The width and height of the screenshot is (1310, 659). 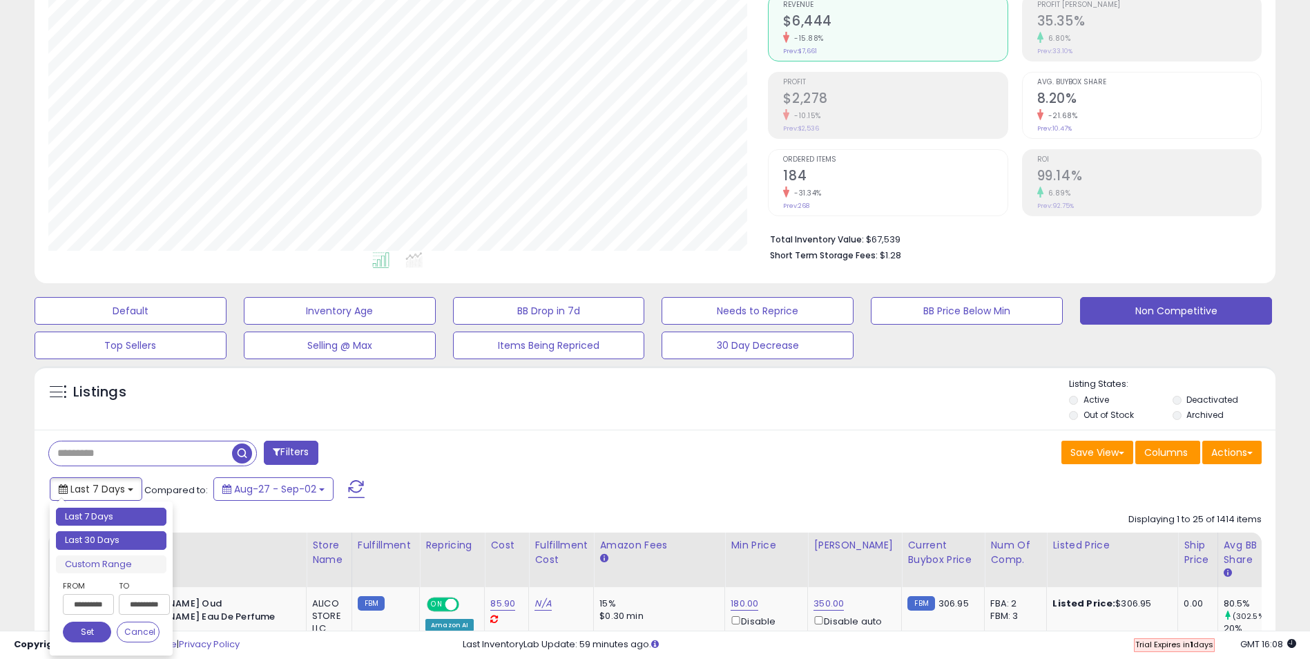 I want to click on div: Listed Price, so click(x=1112, y=545).